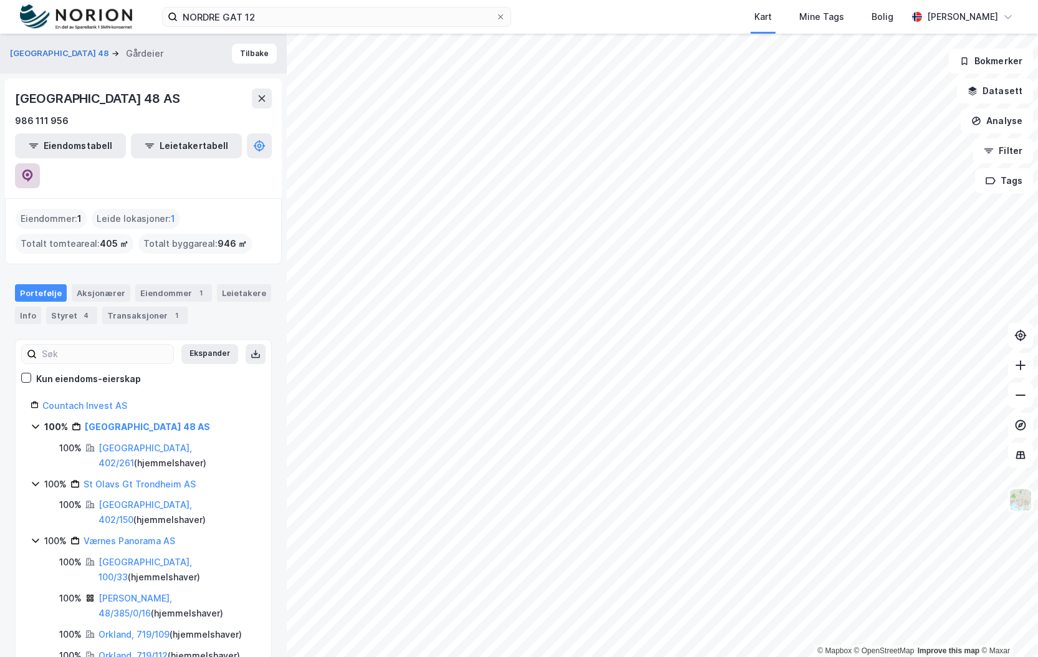 Image resolution: width=1038 pixels, height=657 pixels. What do you see at coordinates (948, 651) in the screenshot?
I see `a: Improve this map` at bounding box center [948, 651].